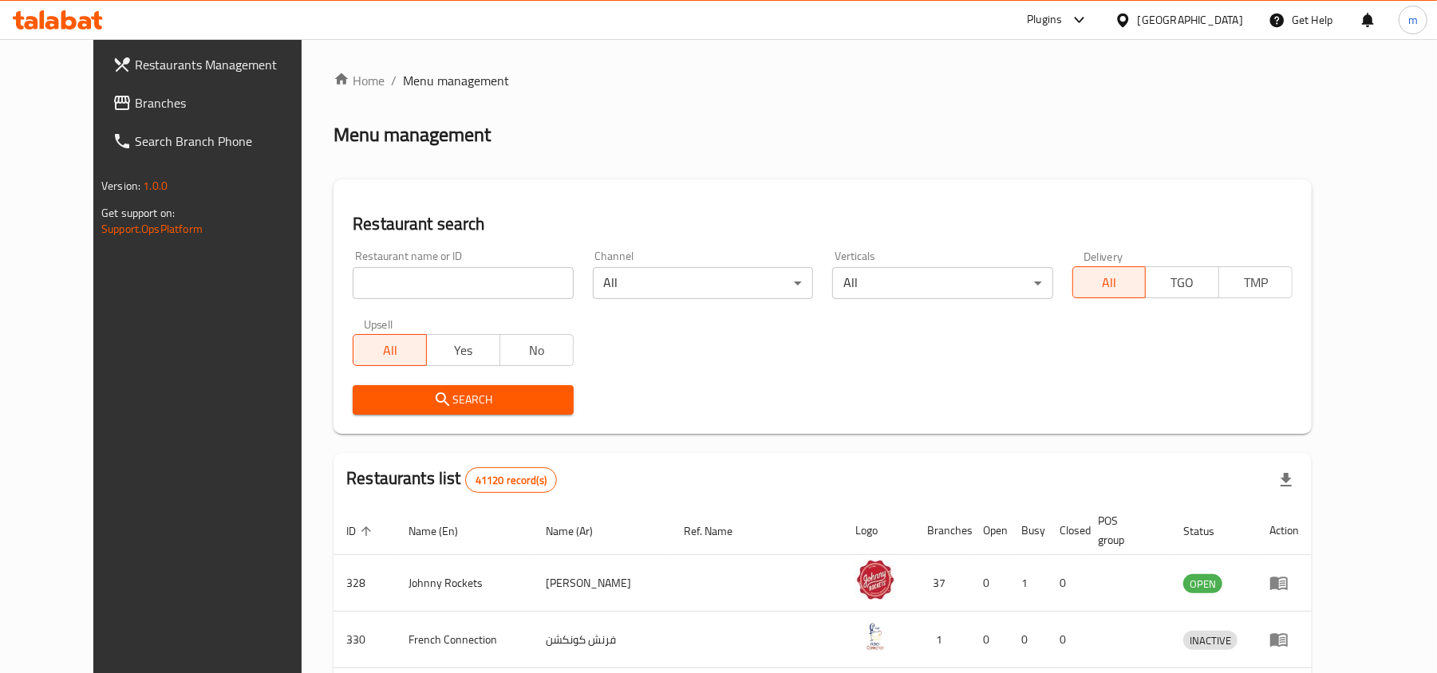 Image resolution: width=1437 pixels, height=673 pixels. What do you see at coordinates (365, 640) in the screenshot?
I see `td: 330` at bounding box center [365, 640].